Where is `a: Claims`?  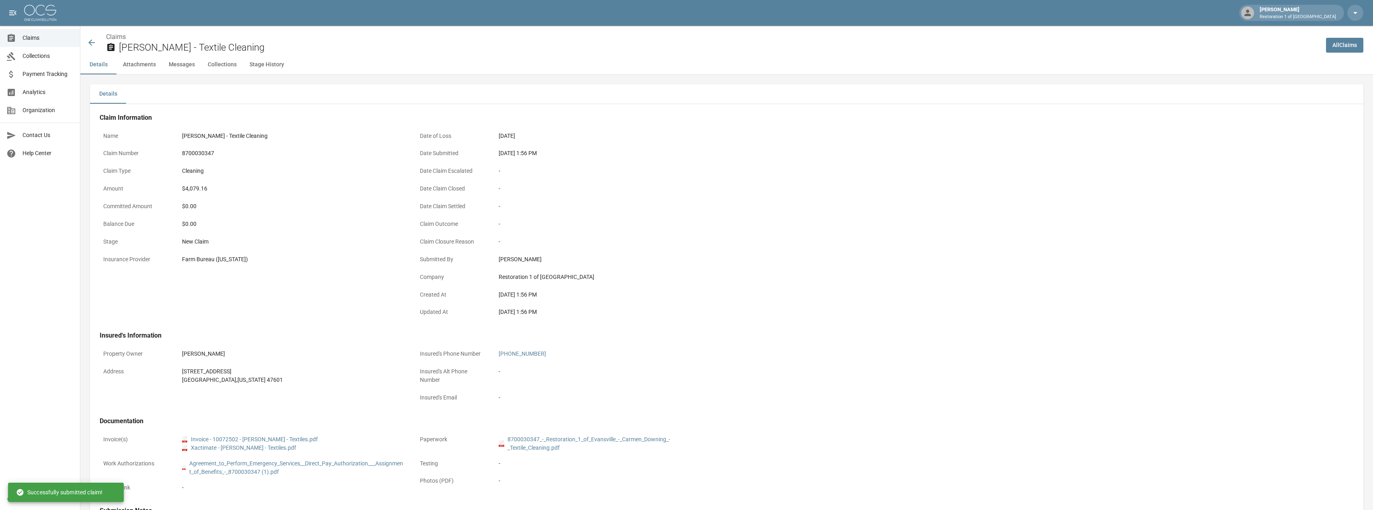
a: Claims is located at coordinates (116, 37).